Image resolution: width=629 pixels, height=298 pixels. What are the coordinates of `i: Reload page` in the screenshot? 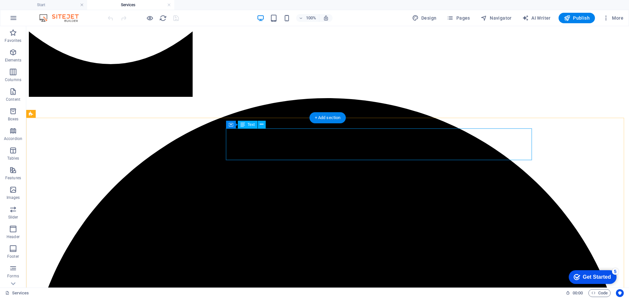 It's located at (163, 18).